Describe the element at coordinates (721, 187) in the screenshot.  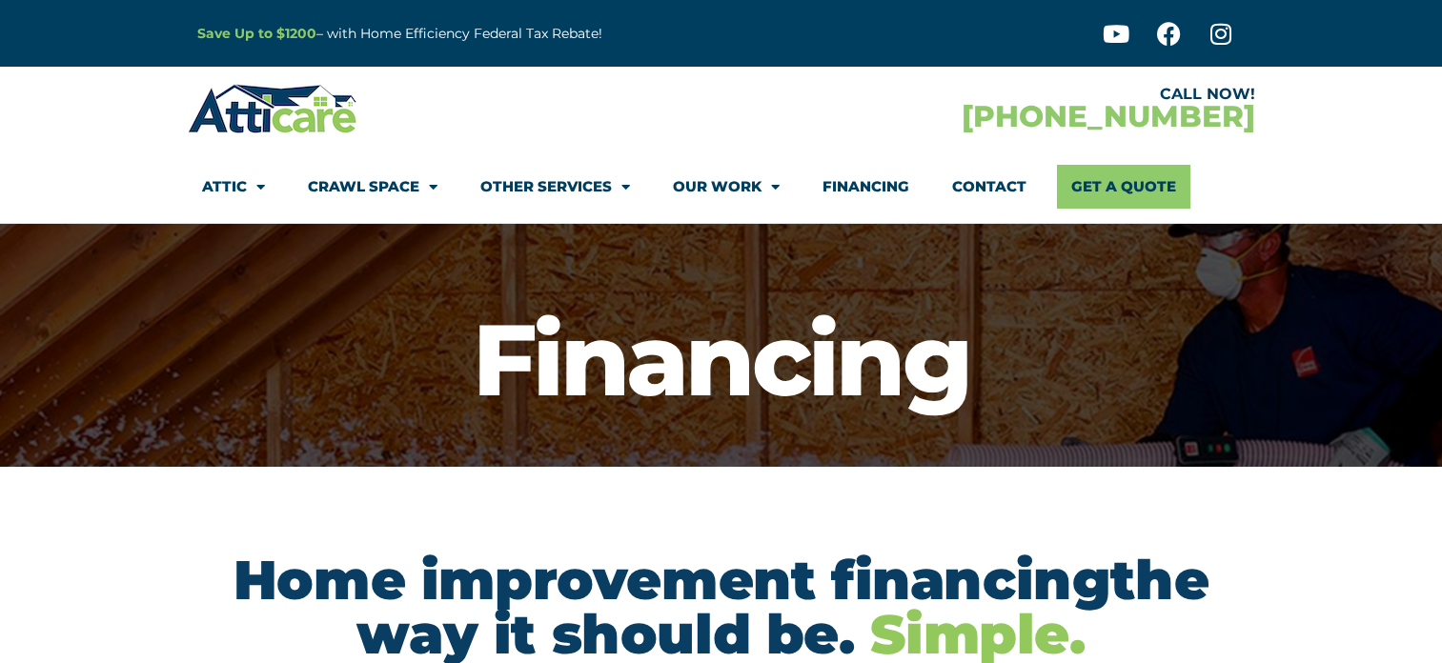
I see `nav: Menu` at that location.